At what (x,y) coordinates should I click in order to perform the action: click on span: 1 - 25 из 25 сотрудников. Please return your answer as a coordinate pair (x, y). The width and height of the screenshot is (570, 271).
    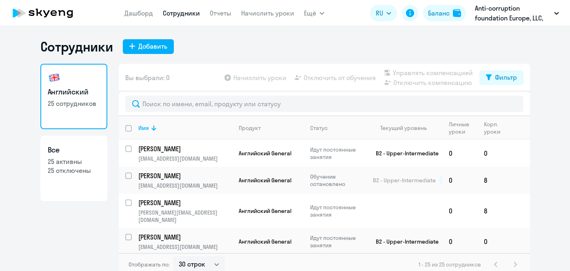
    Looking at the image, I should click on (450, 264).